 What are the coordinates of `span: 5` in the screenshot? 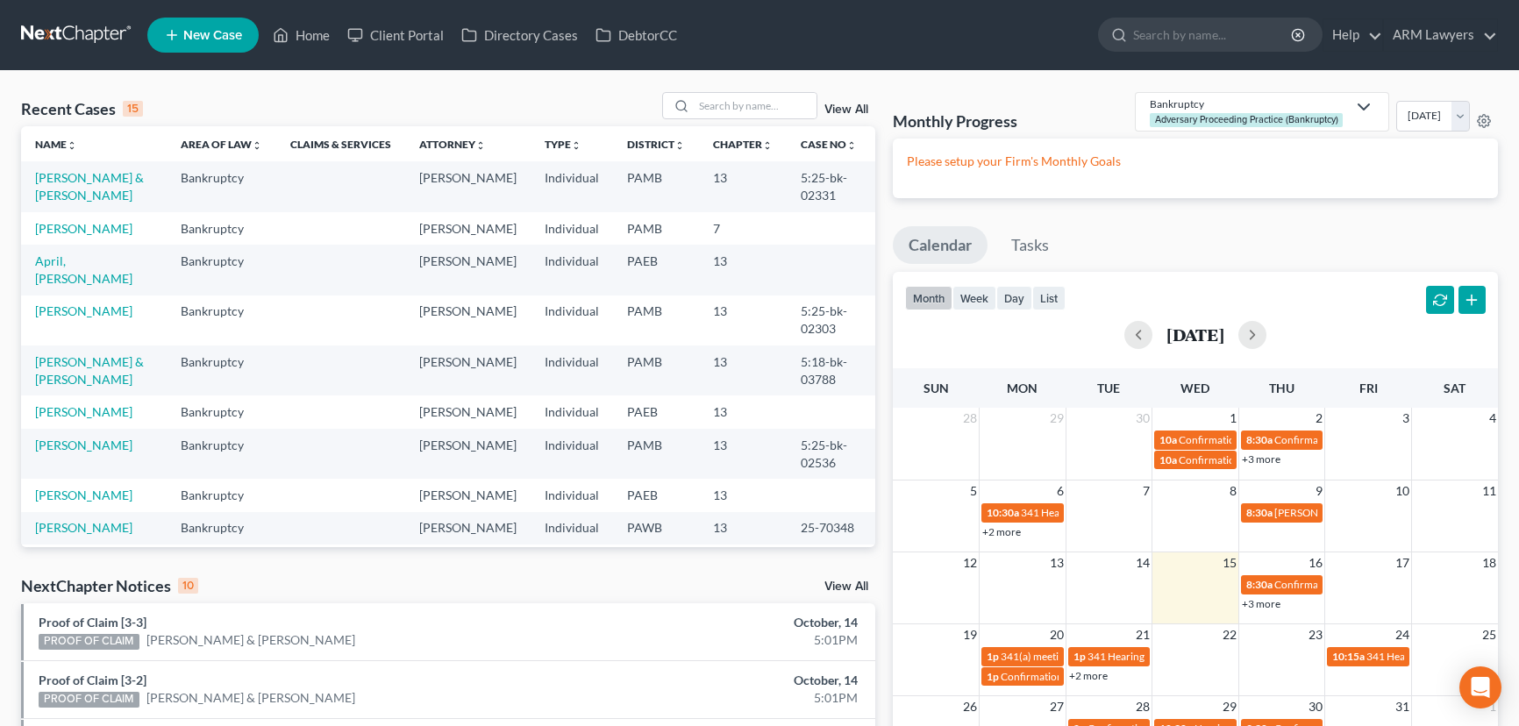 It's located at (973, 491).